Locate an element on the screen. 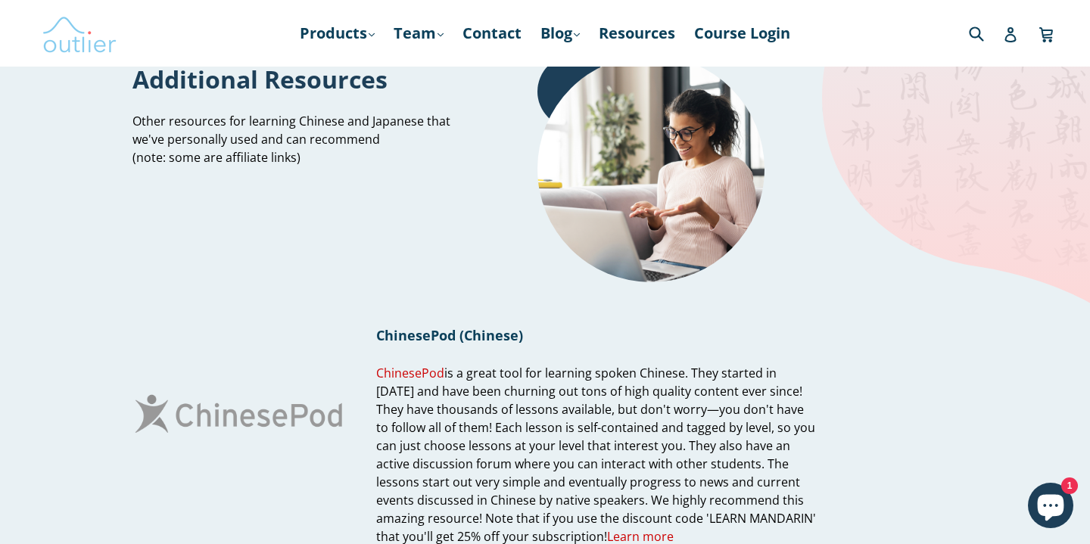  span: ChinesePod is located at coordinates (410, 373).